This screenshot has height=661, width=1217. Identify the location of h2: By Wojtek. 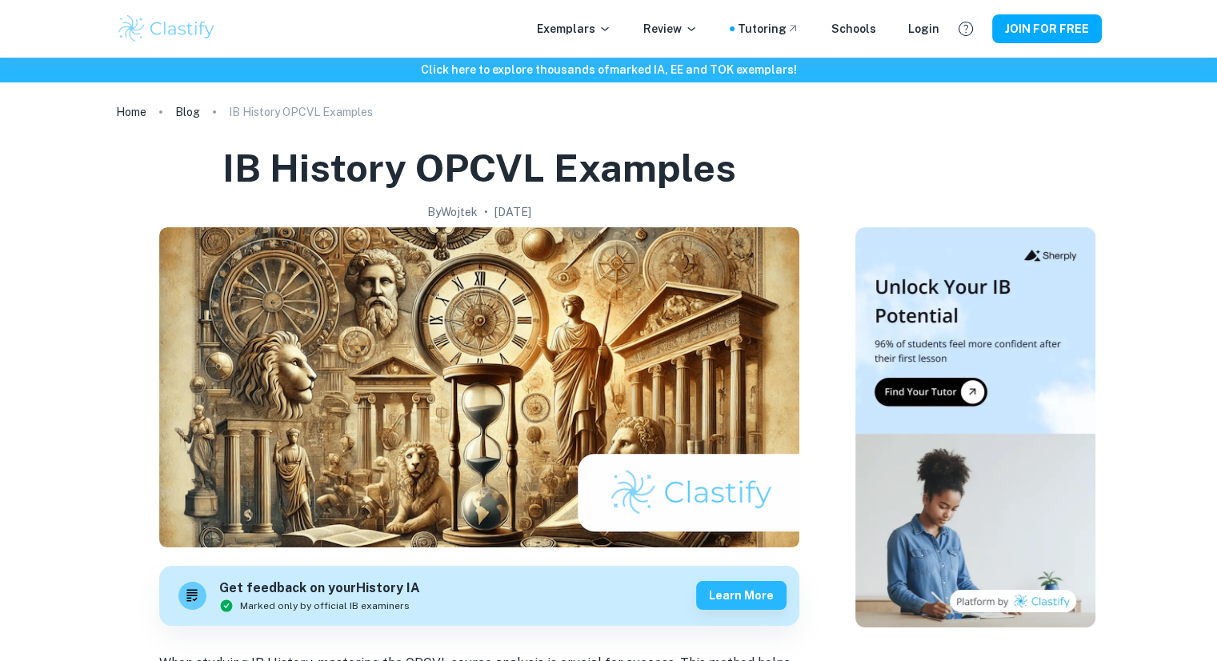
(452, 212).